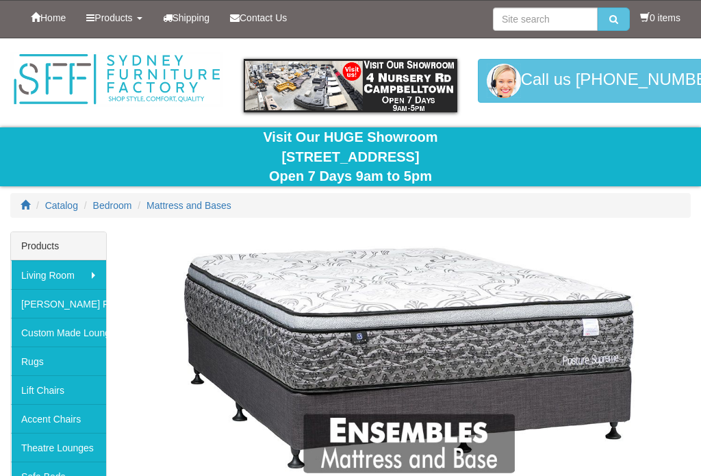 The width and height of the screenshot is (701, 476). What do you see at coordinates (112, 205) in the screenshot?
I see `span: Bedroom` at bounding box center [112, 205].